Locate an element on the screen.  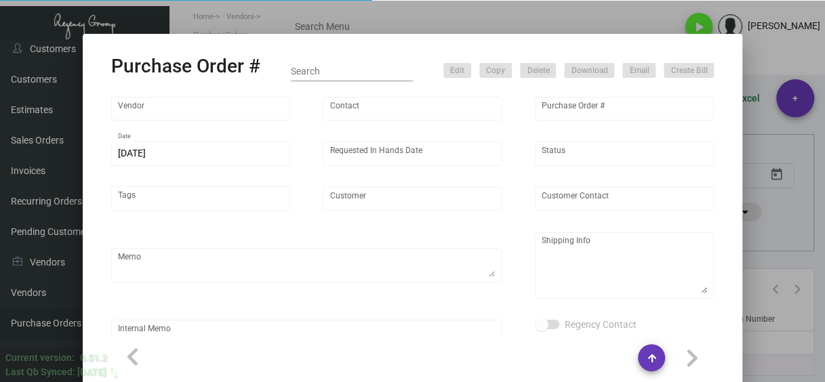
span: Edit is located at coordinates (457, 71).